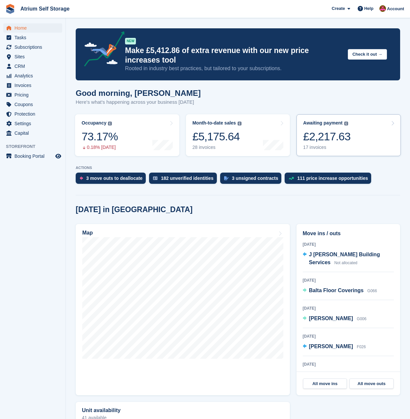 This screenshot has width=410, height=419. Describe the element at coordinates (45, 9) in the screenshot. I see `a: Atrium Self Storage` at that location.